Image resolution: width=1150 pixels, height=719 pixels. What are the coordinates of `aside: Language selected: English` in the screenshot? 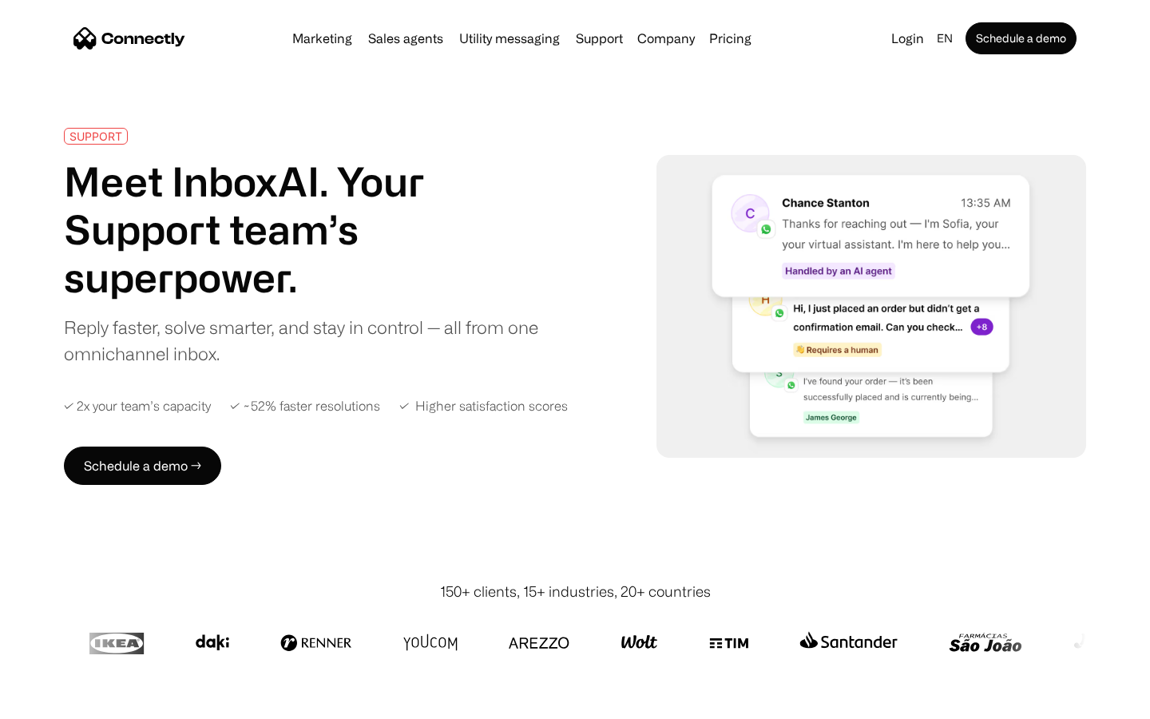 It's located at (56, 701).